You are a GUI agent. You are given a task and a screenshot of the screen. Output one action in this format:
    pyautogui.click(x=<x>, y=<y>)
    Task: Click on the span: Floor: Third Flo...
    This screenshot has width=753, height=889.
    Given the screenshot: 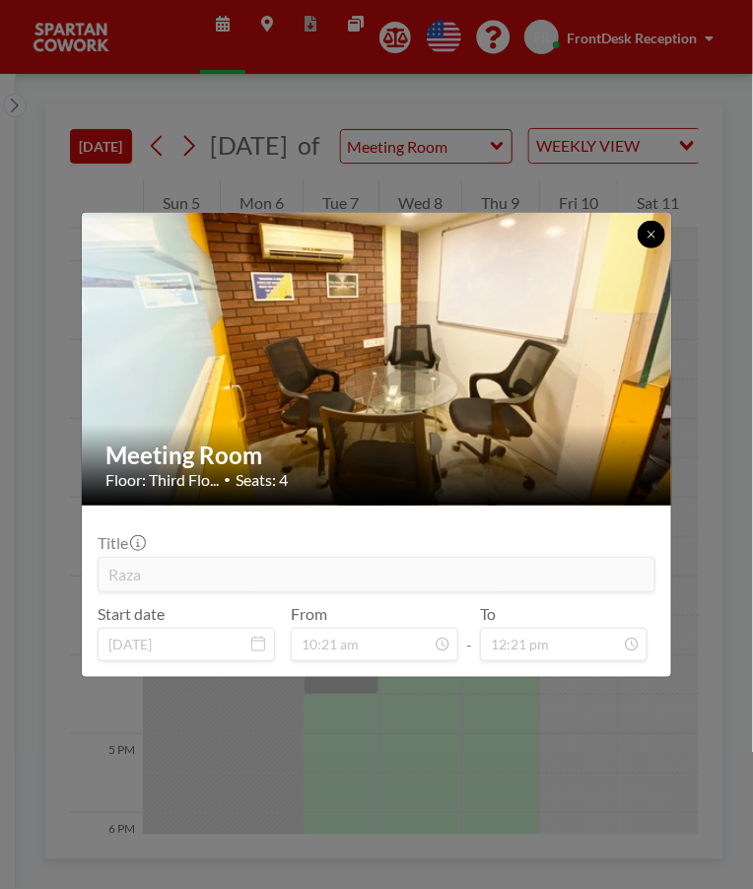 What is the action you would take?
    pyautogui.click(x=162, y=480)
    